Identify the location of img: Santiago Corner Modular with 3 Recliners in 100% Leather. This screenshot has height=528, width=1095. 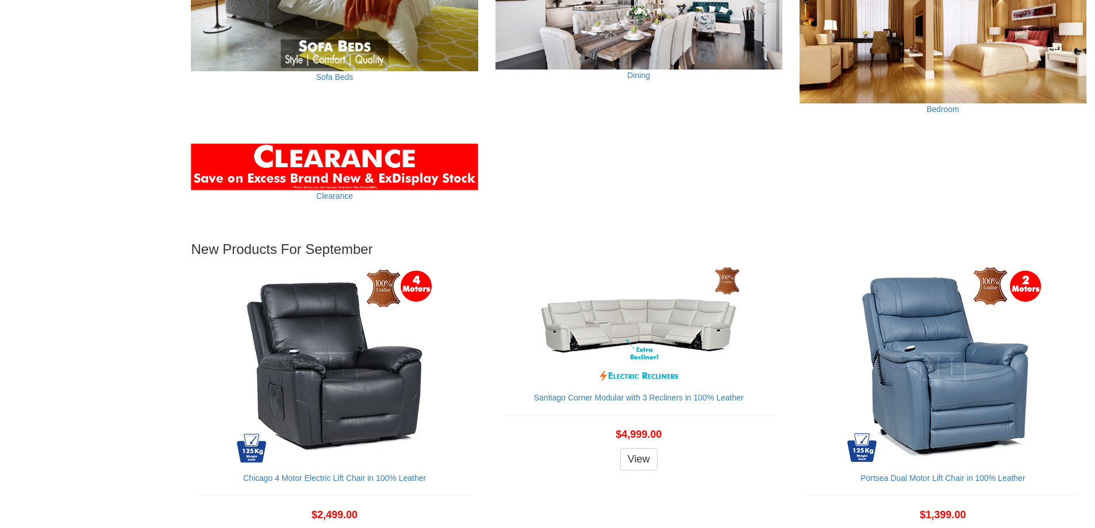
(638, 326).